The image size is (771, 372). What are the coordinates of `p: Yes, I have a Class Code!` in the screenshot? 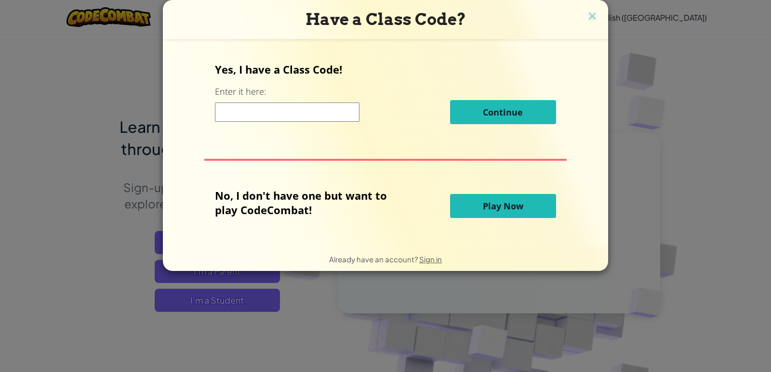 It's located at (385, 69).